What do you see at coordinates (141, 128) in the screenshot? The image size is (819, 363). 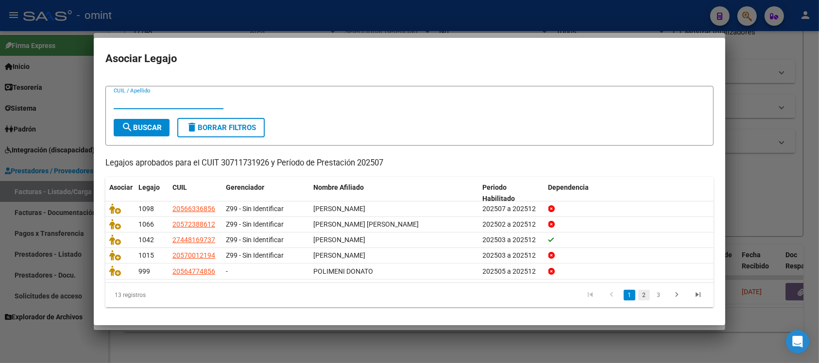 I see `span: Buscar` at bounding box center [141, 128].